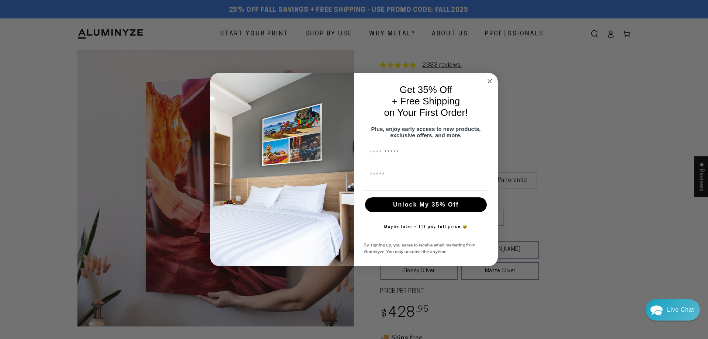 Image resolution: width=708 pixels, height=339 pixels. Describe the element at coordinates (490, 81) in the screenshot. I see `button: Close dialog` at that location.